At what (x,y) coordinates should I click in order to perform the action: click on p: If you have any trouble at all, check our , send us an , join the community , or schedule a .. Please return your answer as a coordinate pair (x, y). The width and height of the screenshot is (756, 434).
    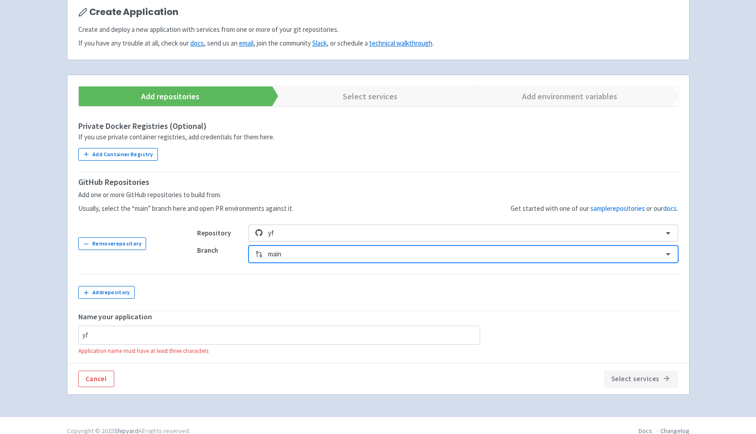
    Looking at the image, I should click on (378, 43).